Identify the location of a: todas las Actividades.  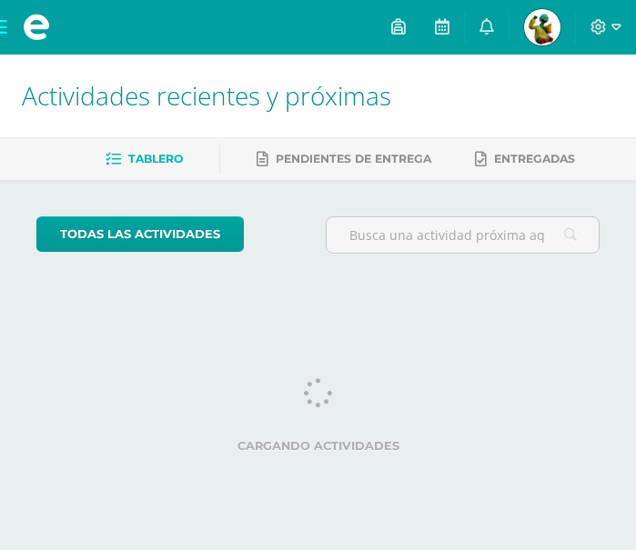
(140, 234).